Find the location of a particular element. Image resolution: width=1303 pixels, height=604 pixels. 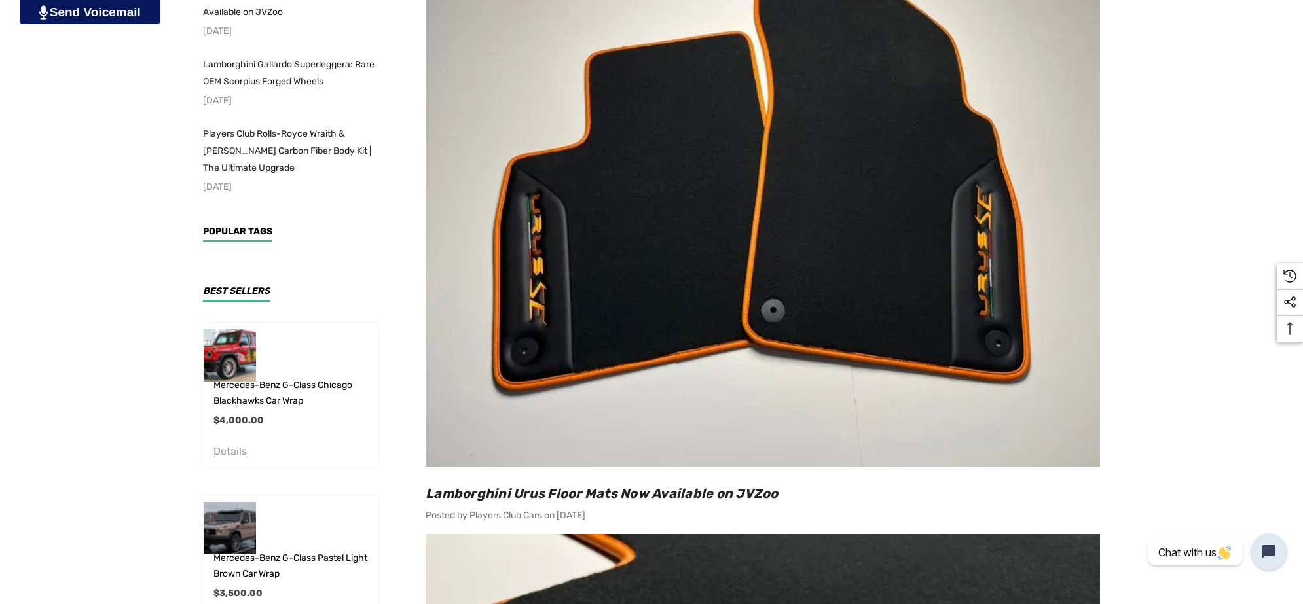

a: Chicago Blackhawks Wrapped G Wagon For Sale is located at coordinates (230, 356).